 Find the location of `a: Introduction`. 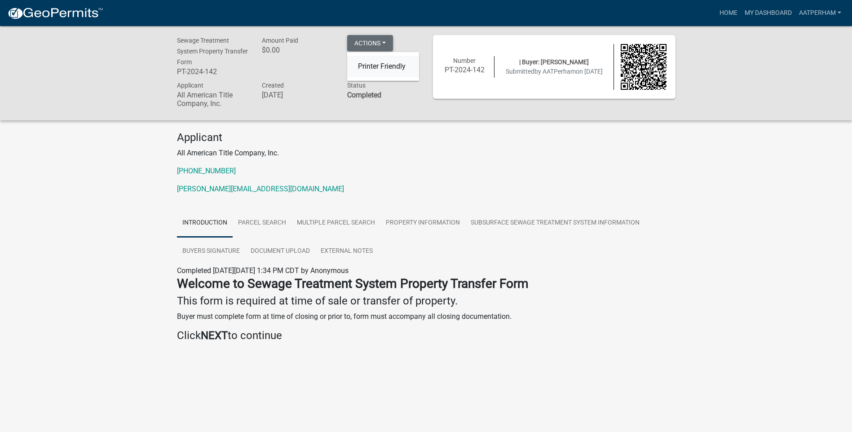

a: Introduction is located at coordinates (205, 223).